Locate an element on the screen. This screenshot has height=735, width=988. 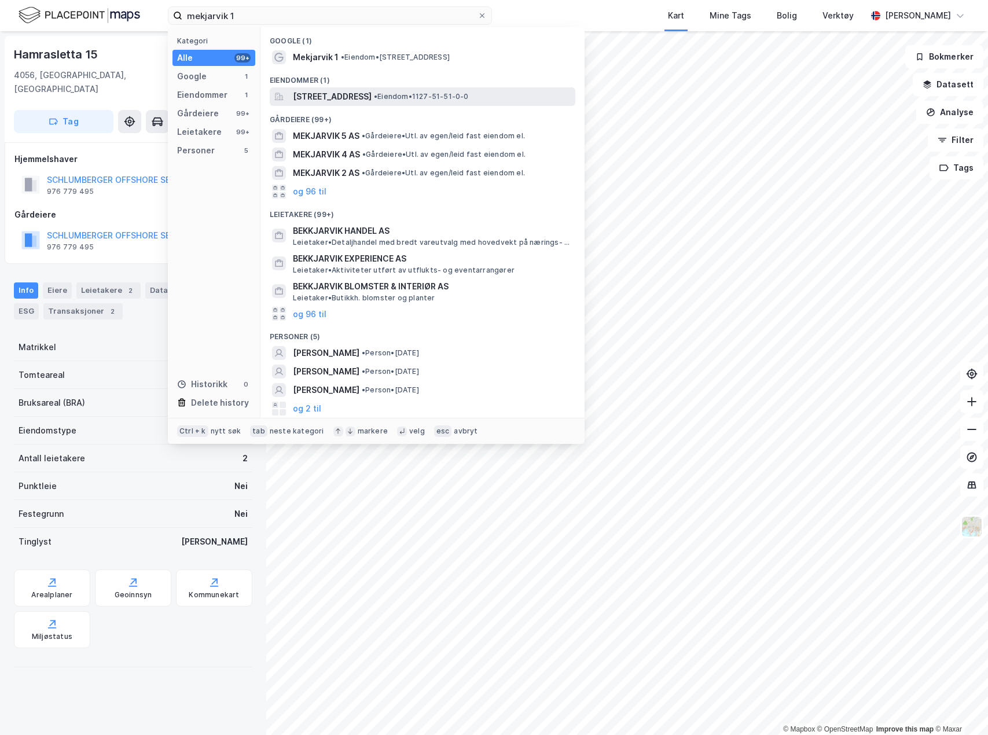
div: Eiendomstype is located at coordinates (47, 431).